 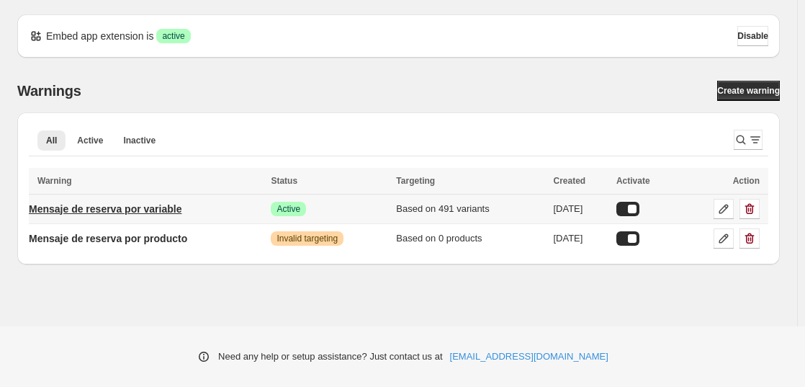 I want to click on span: Activate, so click(x=633, y=181).